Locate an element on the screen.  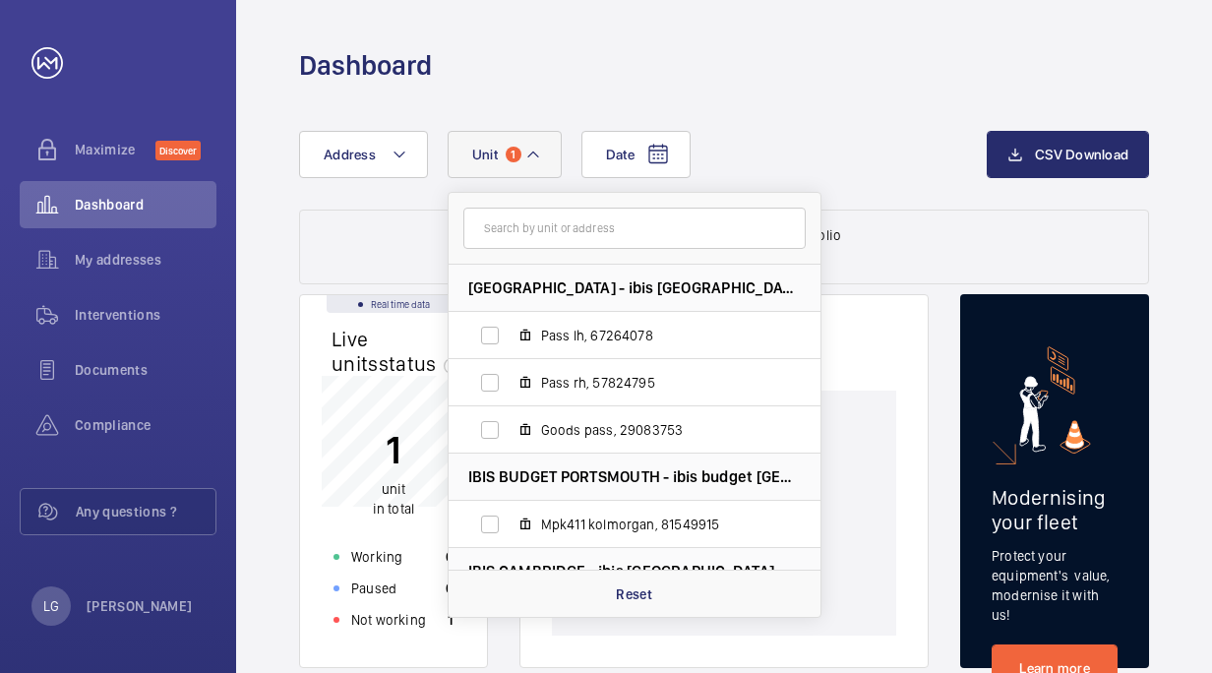
button: Date is located at coordinates (635, 154).